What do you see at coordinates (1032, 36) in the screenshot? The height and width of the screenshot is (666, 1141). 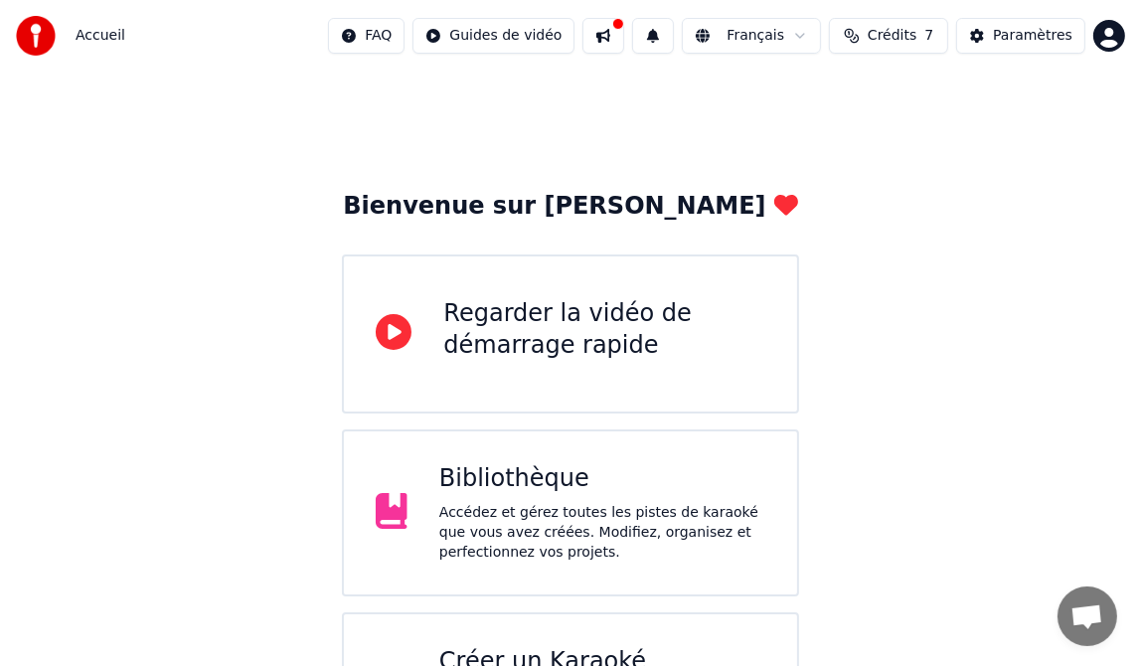 I see `div: Paramètres` at bounding box center [1032, 36].